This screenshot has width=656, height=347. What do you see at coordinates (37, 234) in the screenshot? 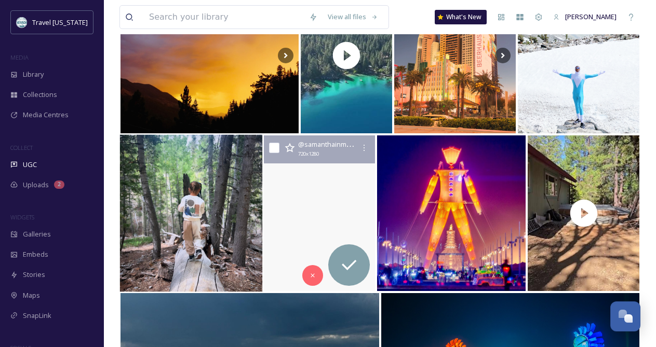
I see `span: Galleries` at bounding box center [37, 234].